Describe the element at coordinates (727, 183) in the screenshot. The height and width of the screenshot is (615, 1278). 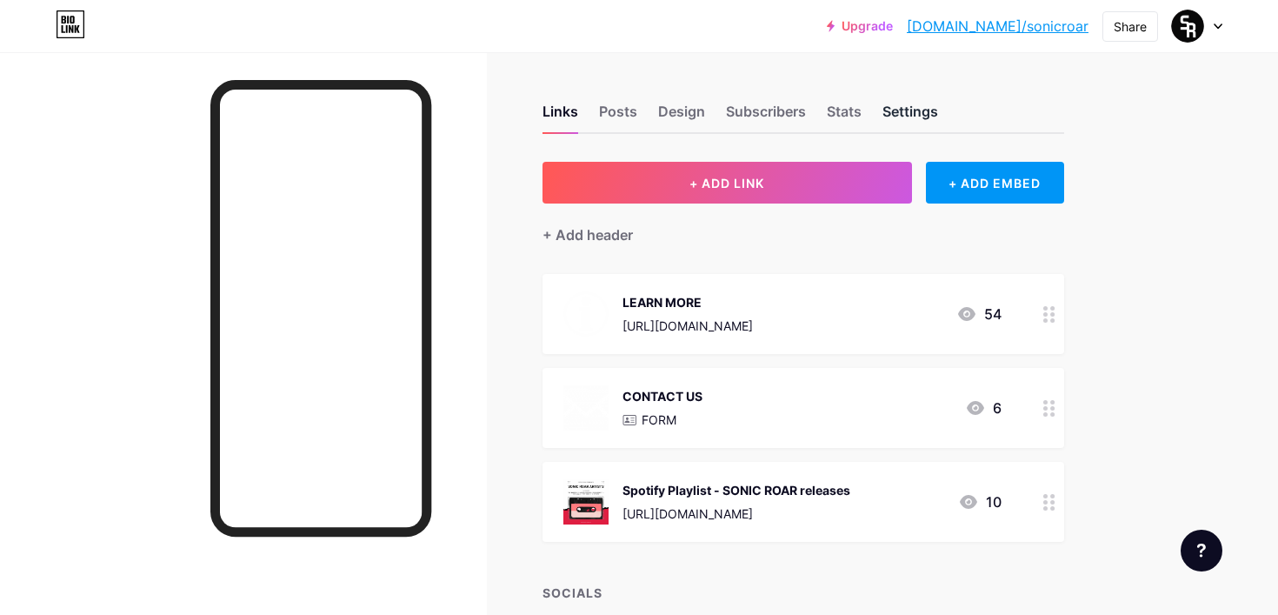
I see `span: + ADD LINK` at that location.